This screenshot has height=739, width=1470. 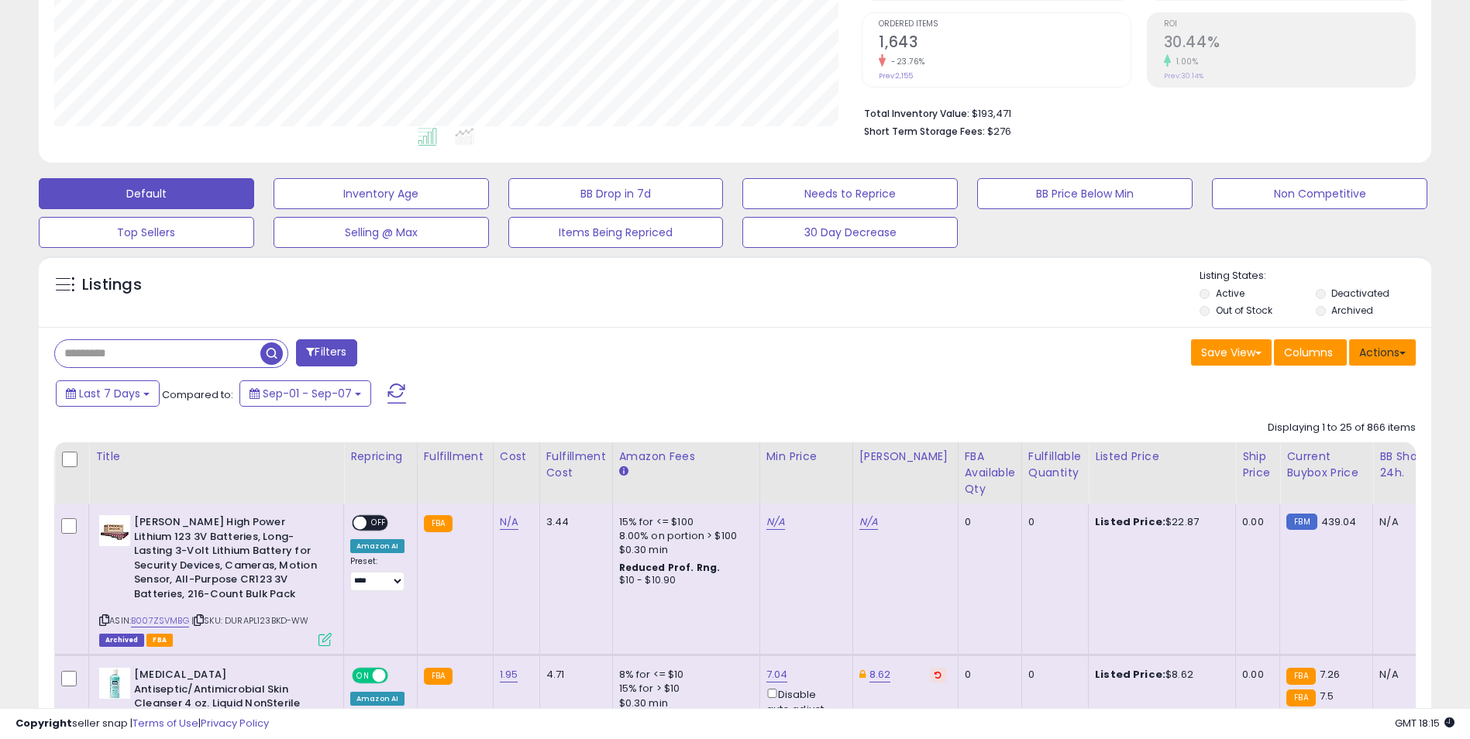 What do you see at coordinates (160, 621) in the screenshot?
I see `a: B007ZSVMBG` at bounding box center [160, 621].